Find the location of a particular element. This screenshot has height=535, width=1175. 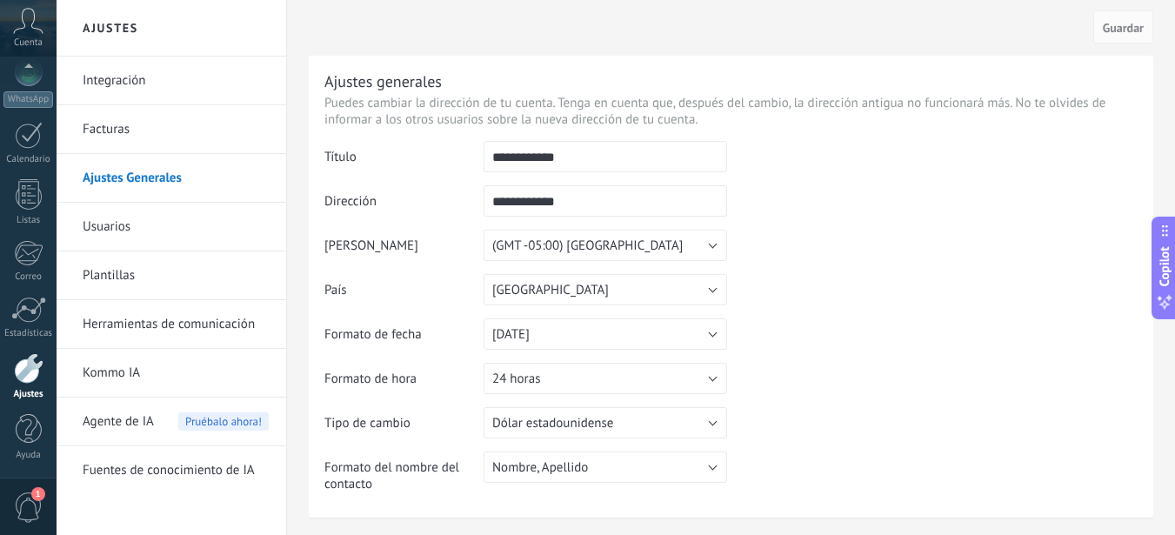

li: Agente de IA is located at coordinates (171, 422).